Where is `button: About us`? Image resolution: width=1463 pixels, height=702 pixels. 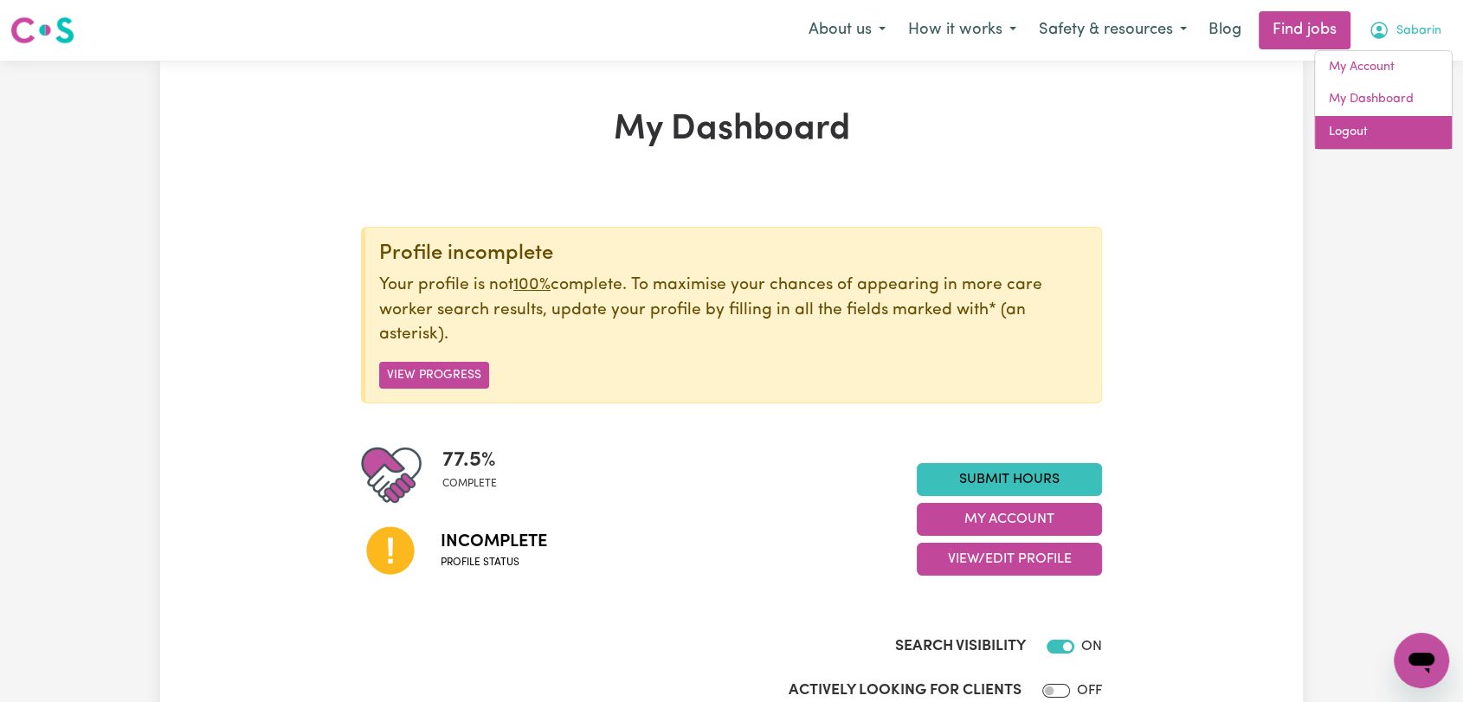
button: About us is located at coordinates (846, 30).